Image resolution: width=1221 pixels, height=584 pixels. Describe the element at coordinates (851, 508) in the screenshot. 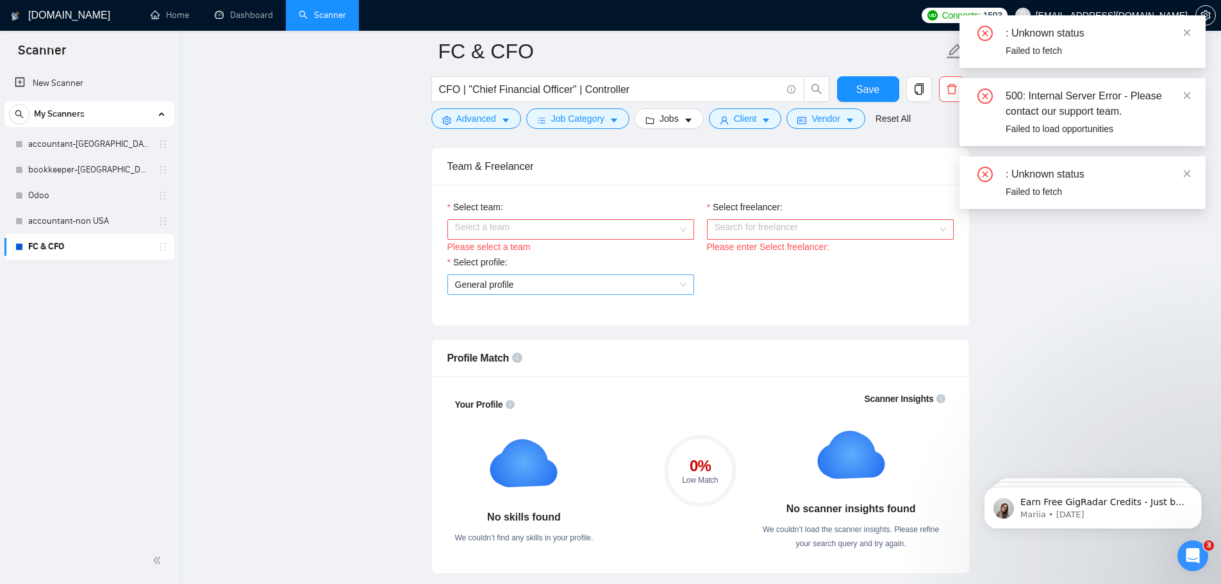

I see `strong: No scanner insights found` at that location.